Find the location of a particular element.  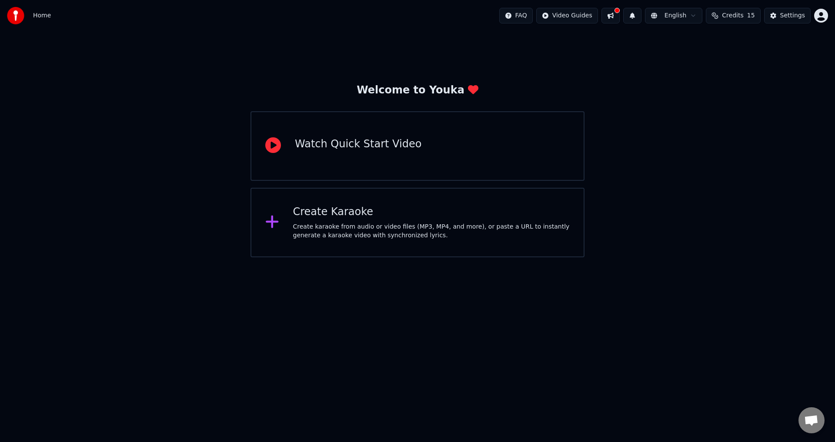

div: Create karaoke from audio or video files (MP3, MP4, and more), or paste a URL to instantly genera... is located at coordinates (431, 231).